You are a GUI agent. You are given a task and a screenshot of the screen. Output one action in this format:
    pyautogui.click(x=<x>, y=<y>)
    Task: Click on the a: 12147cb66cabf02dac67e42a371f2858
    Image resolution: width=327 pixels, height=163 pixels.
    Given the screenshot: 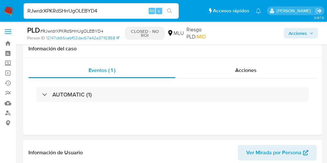 What is the action you would take?
    pyautogui.click(x=83, y=38)
    